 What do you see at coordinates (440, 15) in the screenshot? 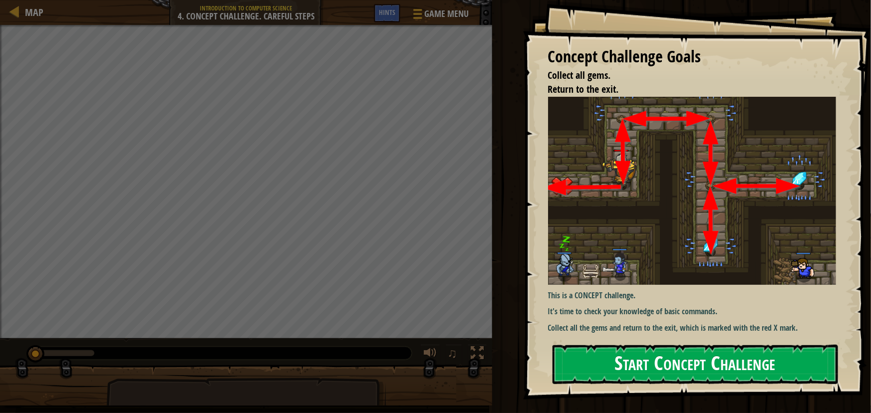
I see `button: Game Menu` at bounding box center [440, 15].